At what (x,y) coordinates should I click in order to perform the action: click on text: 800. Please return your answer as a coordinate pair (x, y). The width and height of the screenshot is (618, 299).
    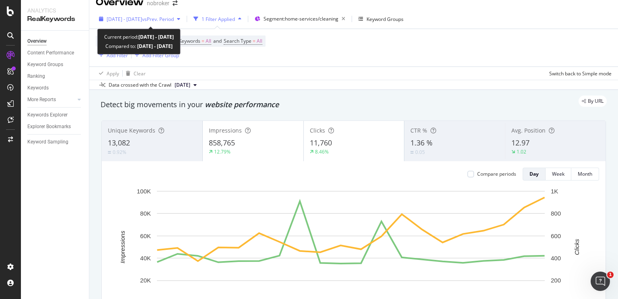
    Looking at the image, I should click on (556, 213).